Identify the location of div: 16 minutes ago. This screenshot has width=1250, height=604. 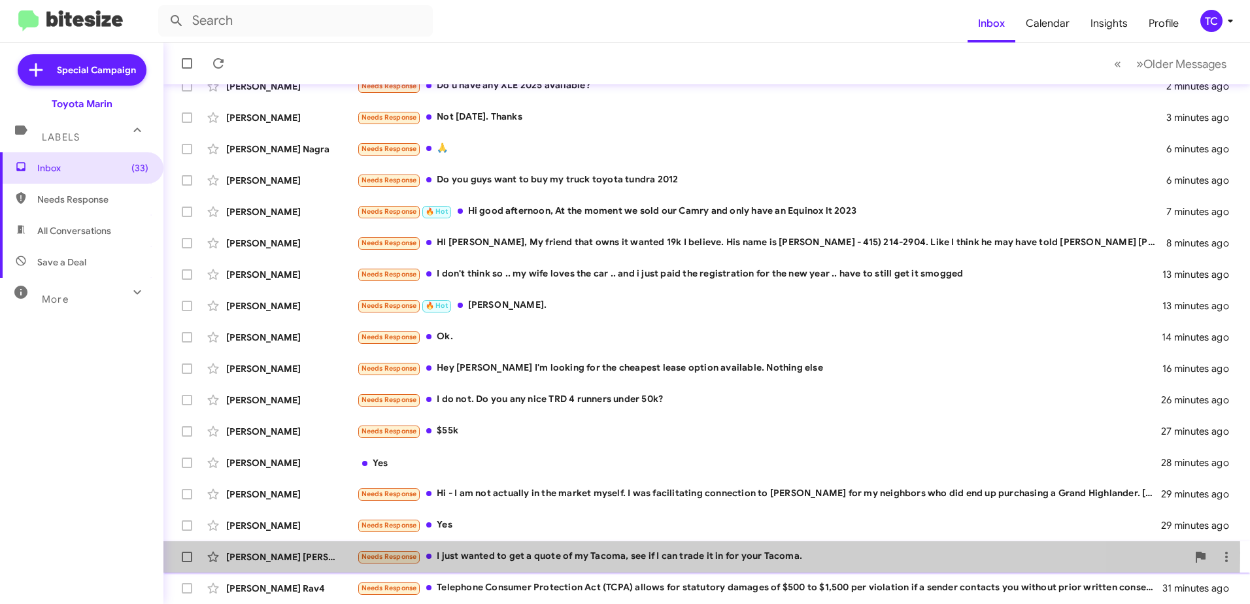
(1201, 369).